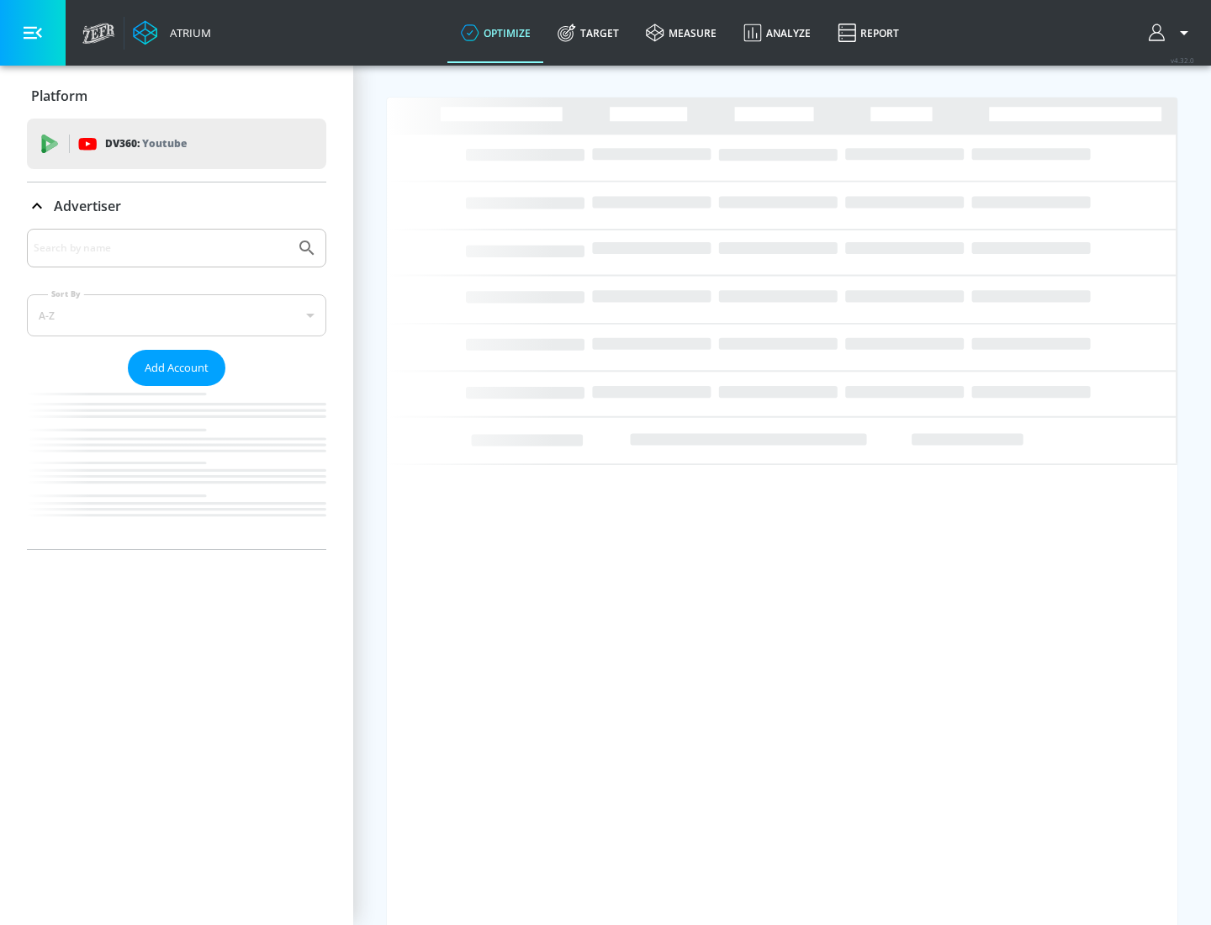  Describe the element at coordinates (588, 33) in the screenshot. I see `a: Target` at that location.